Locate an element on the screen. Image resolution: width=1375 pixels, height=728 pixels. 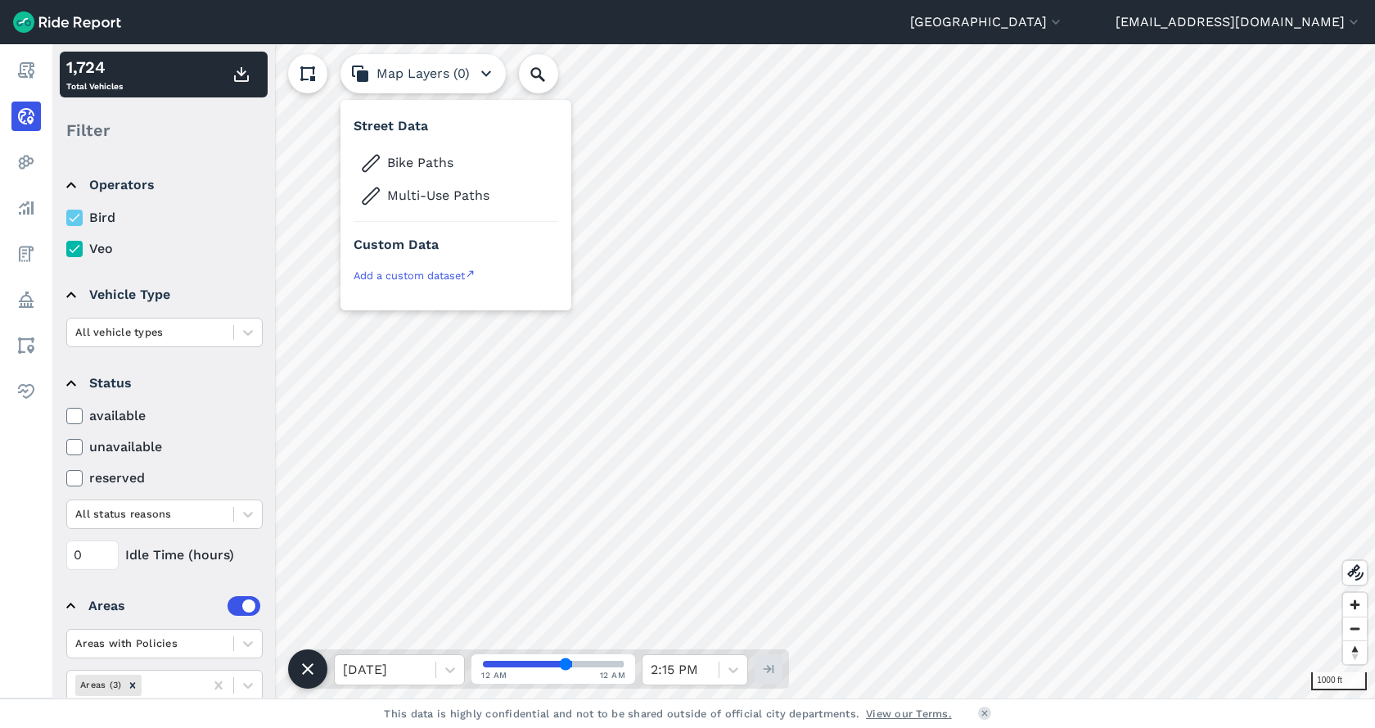
summary: Operators is located at coordinates (163, 185).